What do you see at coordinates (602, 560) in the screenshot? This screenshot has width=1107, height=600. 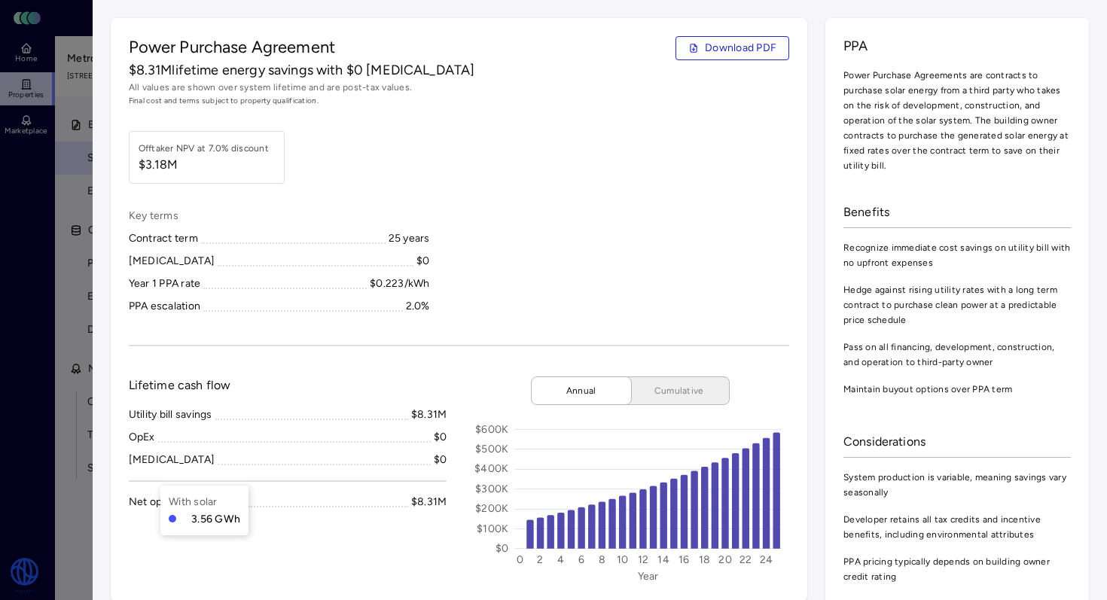 I see `text: 8` at bounding box center [602, 560].